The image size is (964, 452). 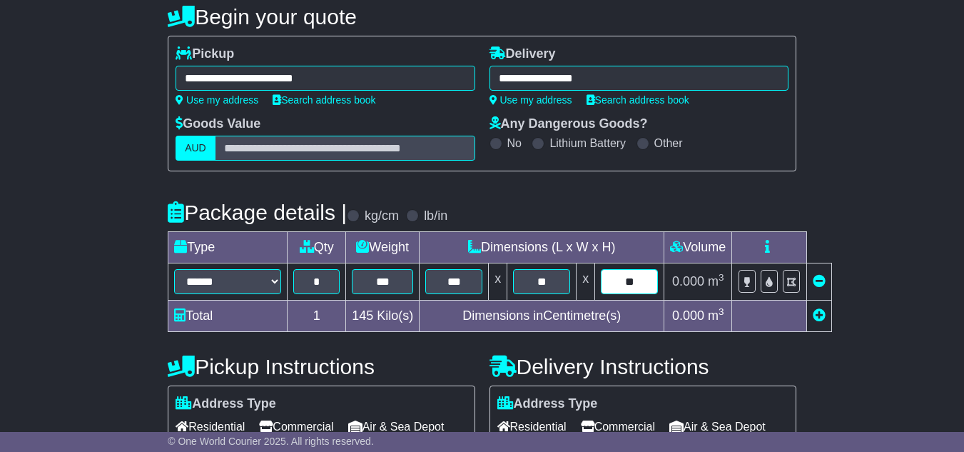 I want to click on label: No, so click(x=515, y=143).